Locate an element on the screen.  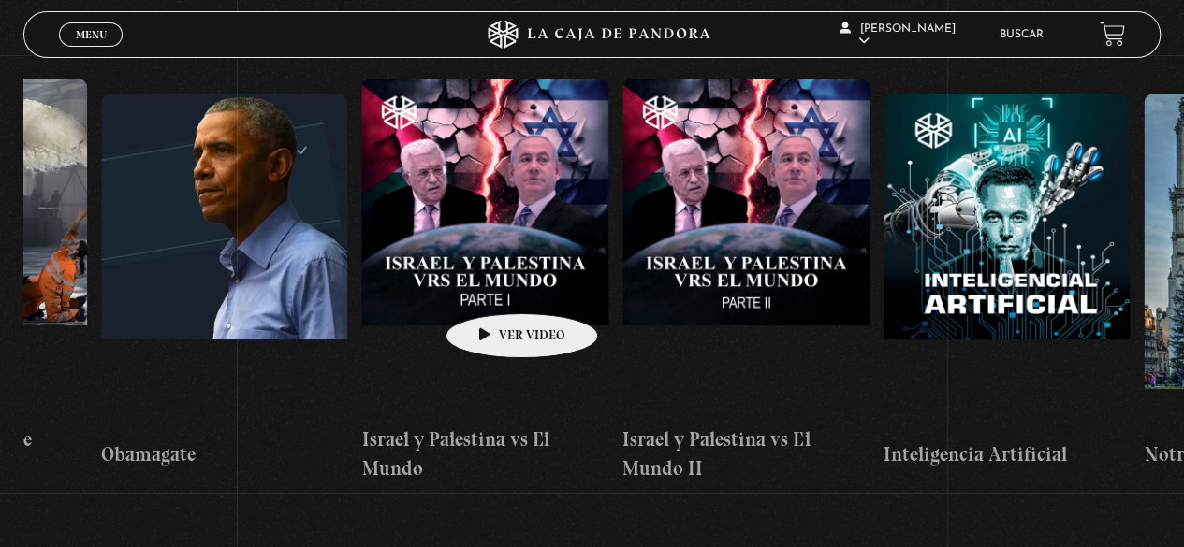
span: Cerrar is located at coordinates (91, 51).